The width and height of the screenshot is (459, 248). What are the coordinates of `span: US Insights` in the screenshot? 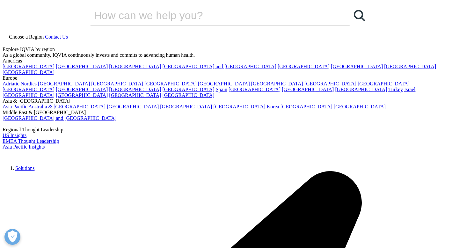 It's located at (14, 135).